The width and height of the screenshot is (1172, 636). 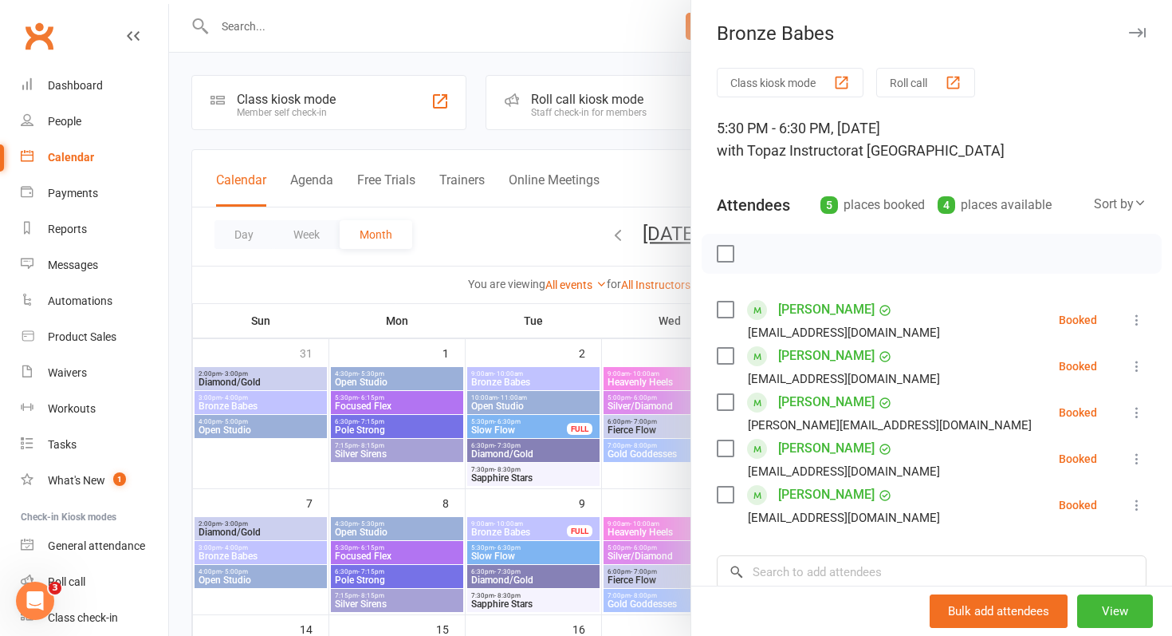 What do you see at coordinates (55, 588) in the screenshot?
I see `span: 3` at bounding box center [55, 588].